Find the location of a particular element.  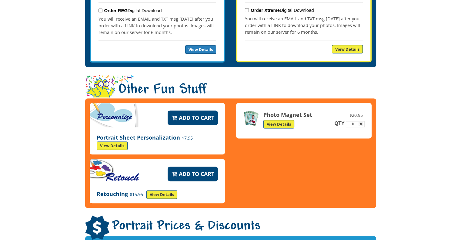

span: $20.95 is located at coordinates (356, 115).